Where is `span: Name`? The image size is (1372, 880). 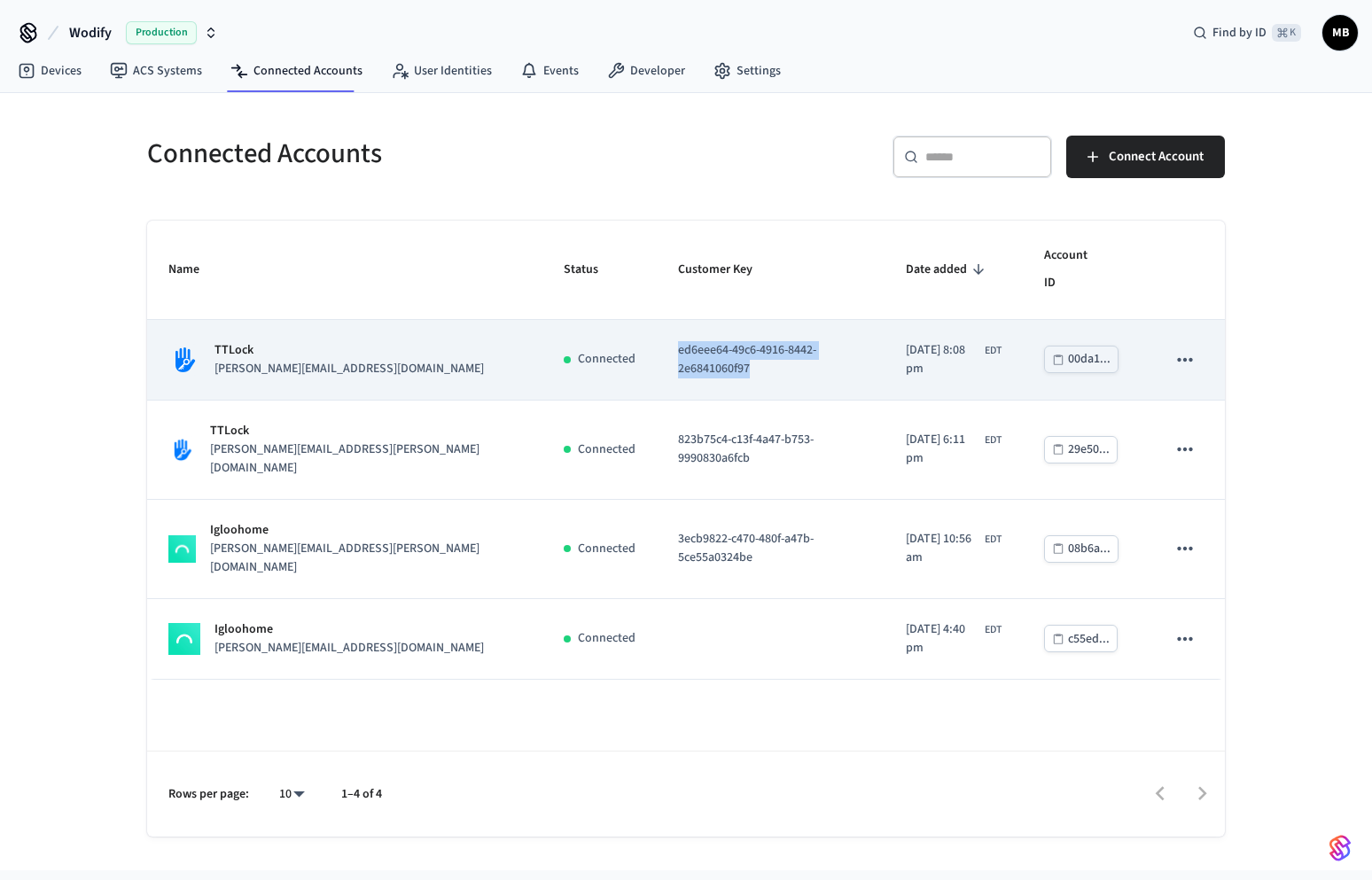 span: Name is located at coordinates (195, 269).